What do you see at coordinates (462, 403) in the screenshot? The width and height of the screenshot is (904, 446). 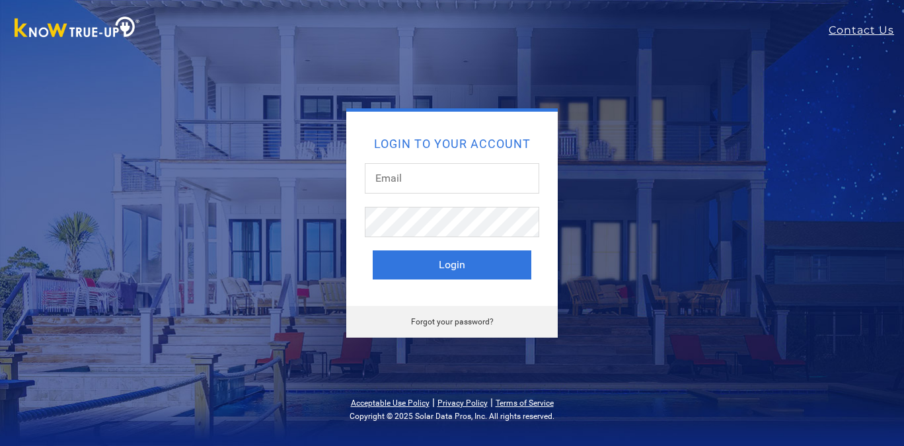 I see `a: Privacy Policy` at bounding box center [462, 403].